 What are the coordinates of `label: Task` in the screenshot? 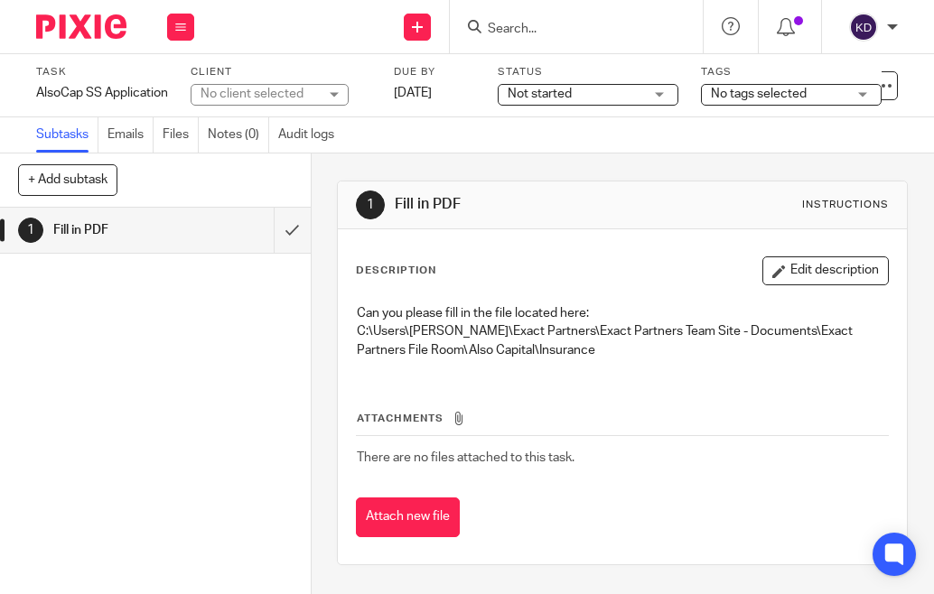 It's located at (102, 72).